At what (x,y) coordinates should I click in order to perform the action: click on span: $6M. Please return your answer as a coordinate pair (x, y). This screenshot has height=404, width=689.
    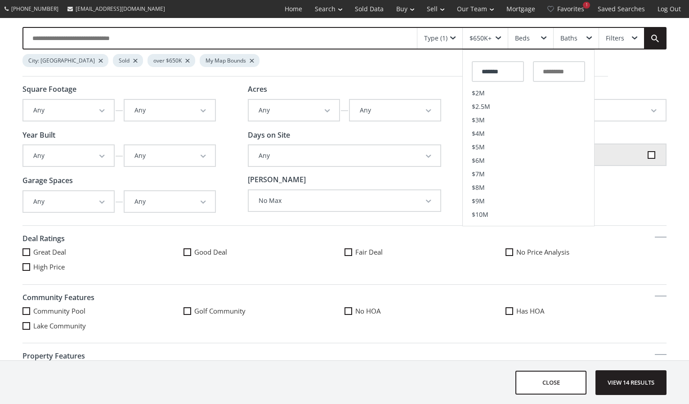
    Looking at the image, I should click on (478, 161).